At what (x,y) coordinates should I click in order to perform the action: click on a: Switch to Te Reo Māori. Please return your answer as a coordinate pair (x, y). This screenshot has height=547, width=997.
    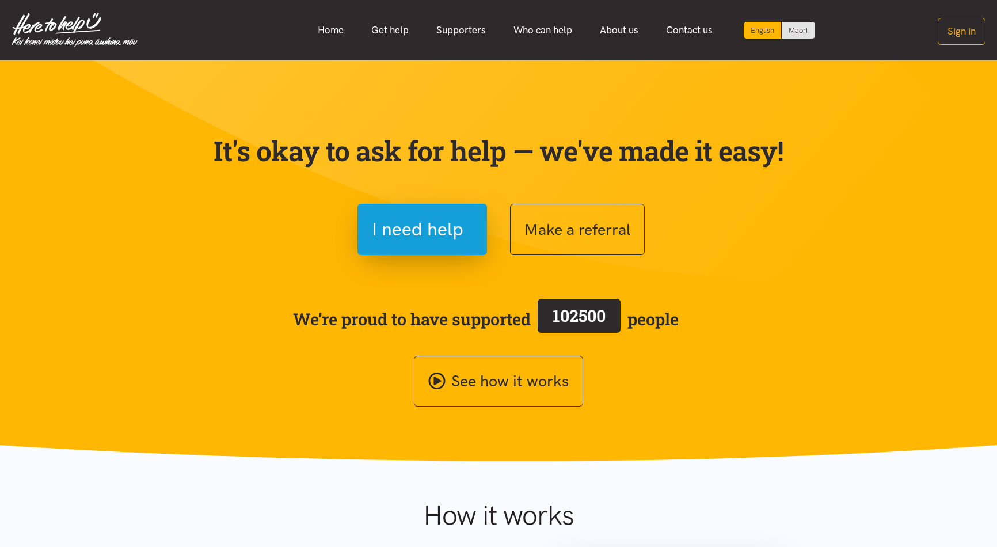
    Looking at the image, I should click on (797, 30).